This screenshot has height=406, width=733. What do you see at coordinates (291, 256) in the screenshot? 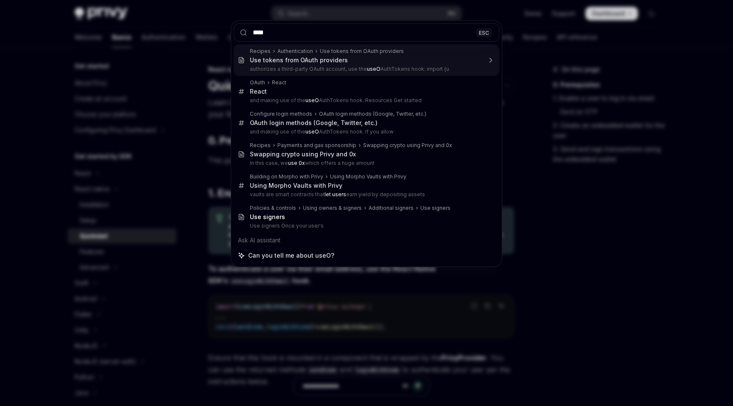
I see `span: Can you tell me about useO?` at bounding box center [291, 256].